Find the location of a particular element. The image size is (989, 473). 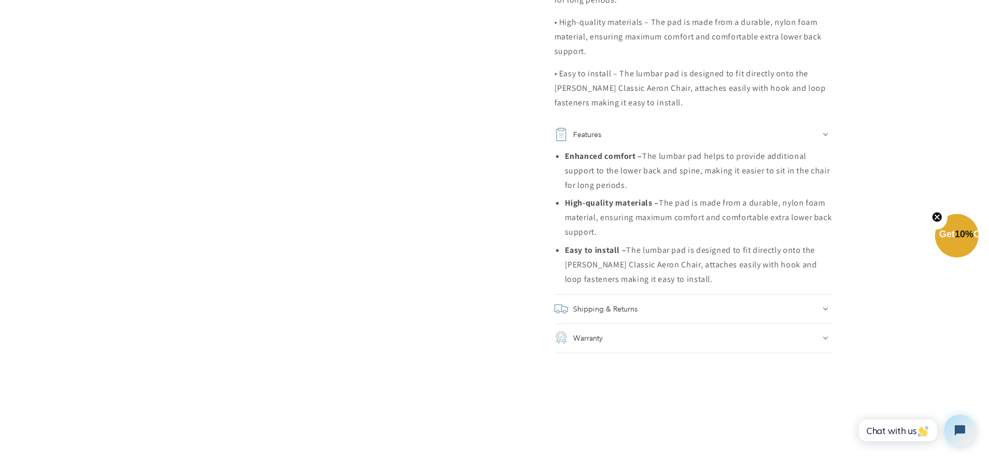

span: 10% is located at coordinates (964, 234).